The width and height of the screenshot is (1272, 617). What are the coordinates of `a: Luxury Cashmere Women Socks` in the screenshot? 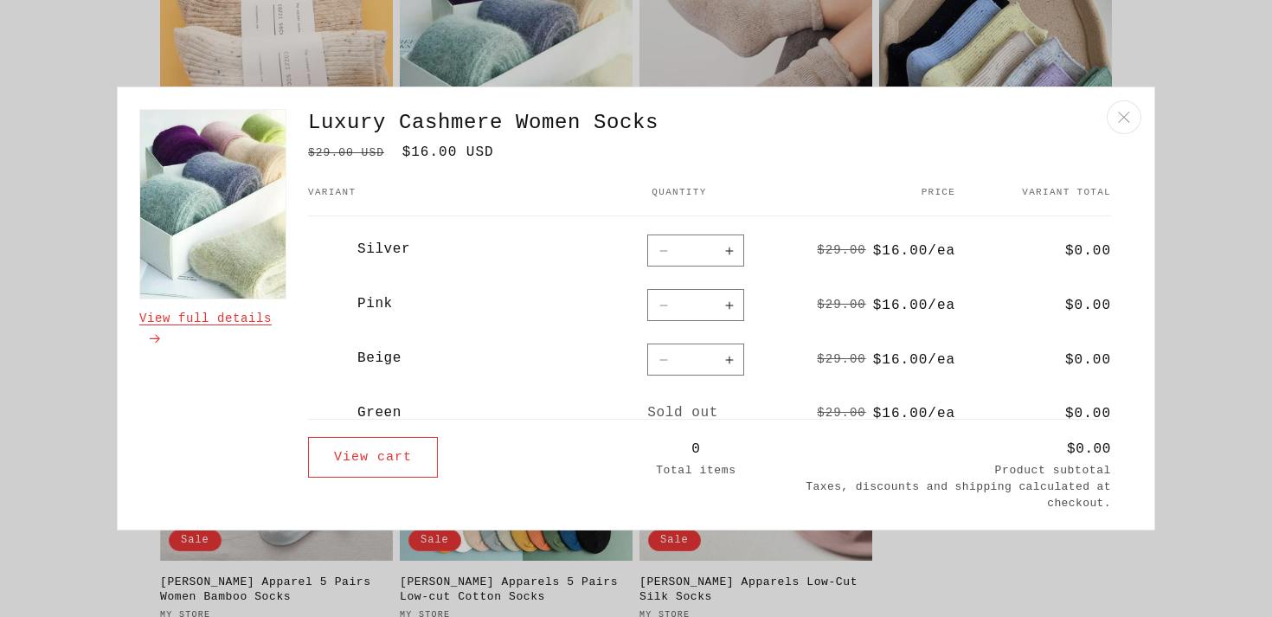 It's located at (709, 122).